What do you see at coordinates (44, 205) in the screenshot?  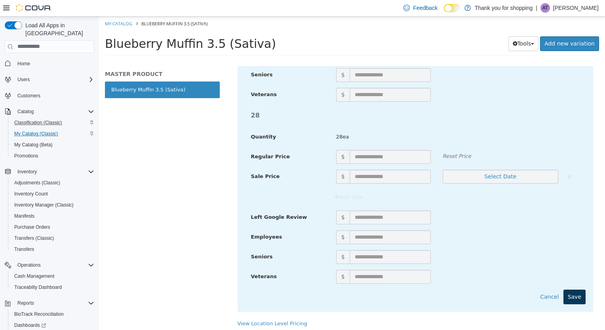 I see `a: Inventory Manager (Classic)` at bounding box center [44, 205].